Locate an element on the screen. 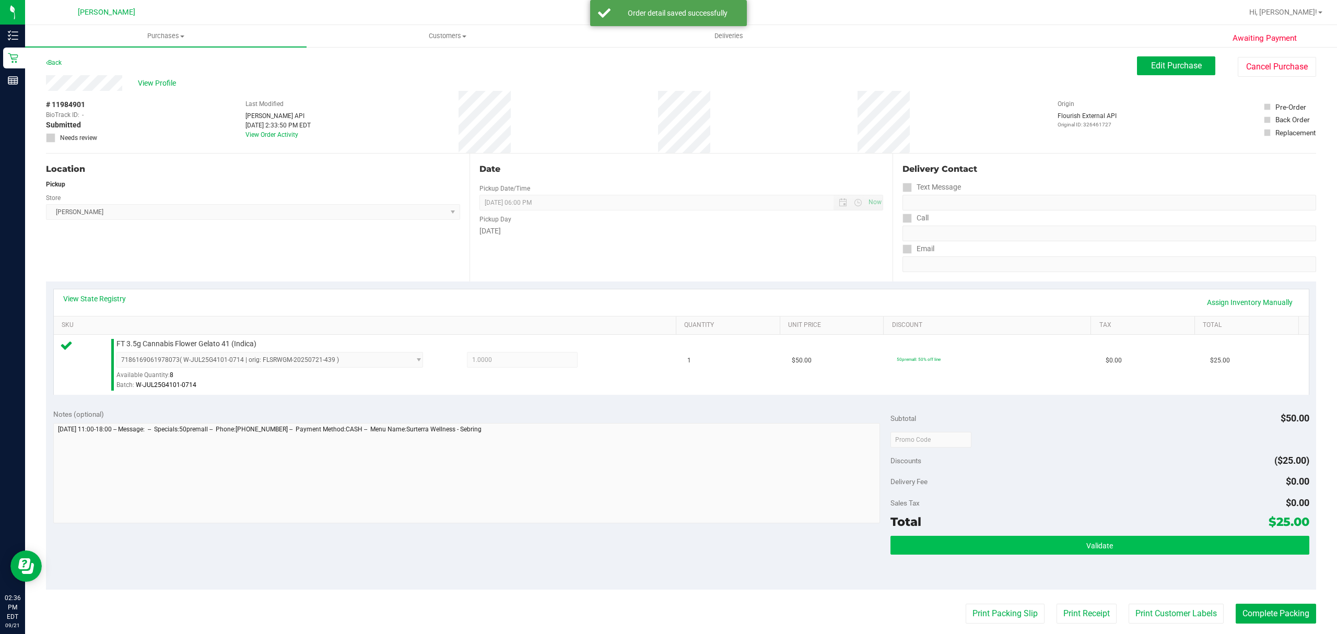 The image size is (1337, 634). p: 02:36 PM EDT is located at coordinates (13, 607).